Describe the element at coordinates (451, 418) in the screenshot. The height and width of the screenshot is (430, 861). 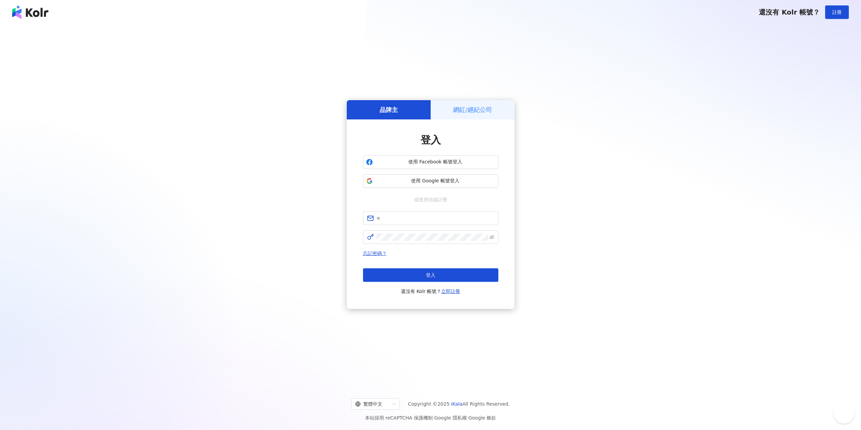
I see `a: Google 隱私權` at that location.